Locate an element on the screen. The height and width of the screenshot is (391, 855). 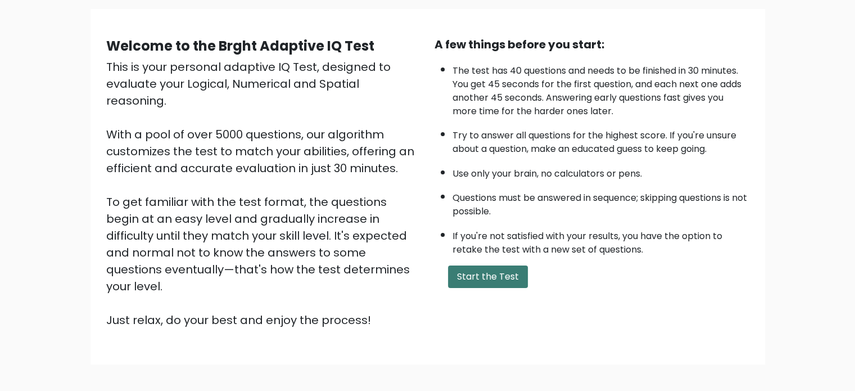
b: Welcome to the Brght Adaptive IQ Test is located at coordinates (240, 46).